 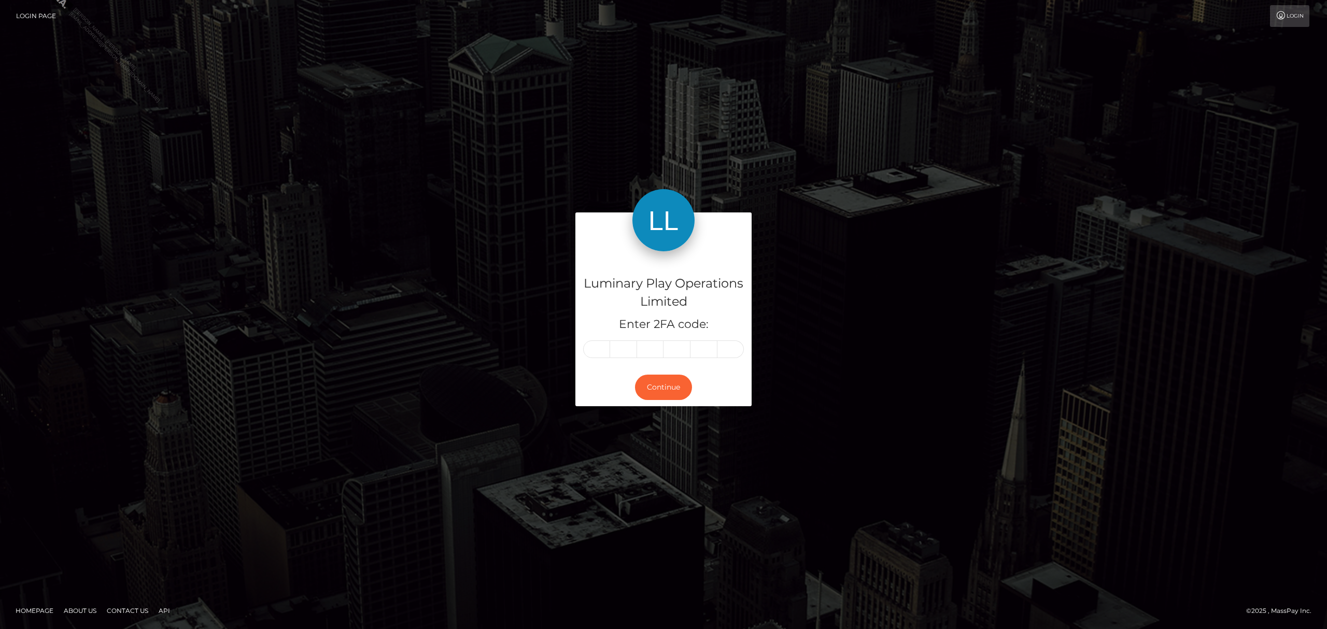 I want to click on a: Homepage, so click(x=34, y=610).